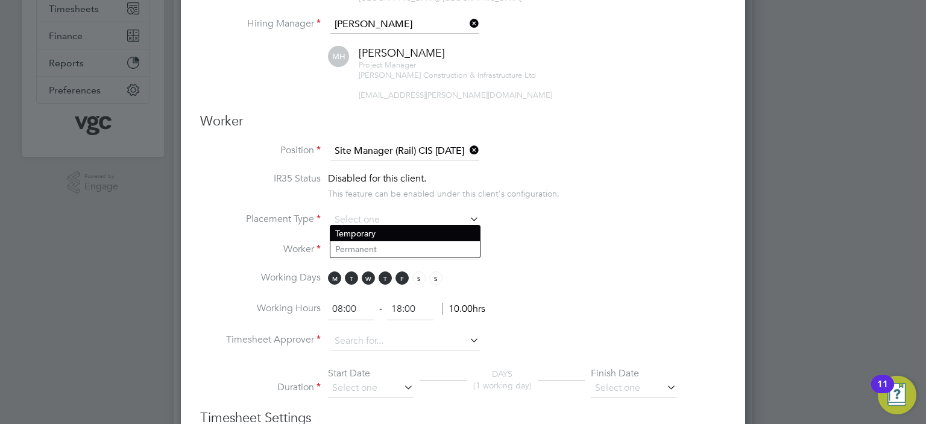 The height and width of the screenshot is (424, 926). Describe the element at coordinates (368, 278) in the screenshot. I see `span: W` at that location.